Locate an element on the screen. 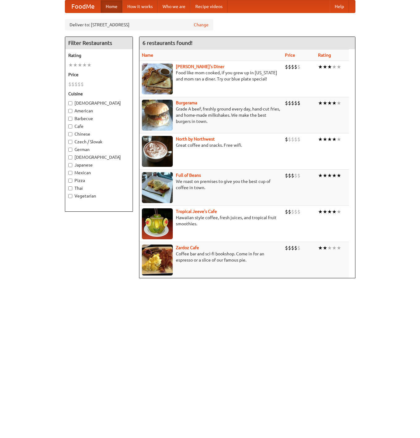 Image resolution: width=420 pixels, height=438 pixels. label: Thai is located at coordinates (99, 188).